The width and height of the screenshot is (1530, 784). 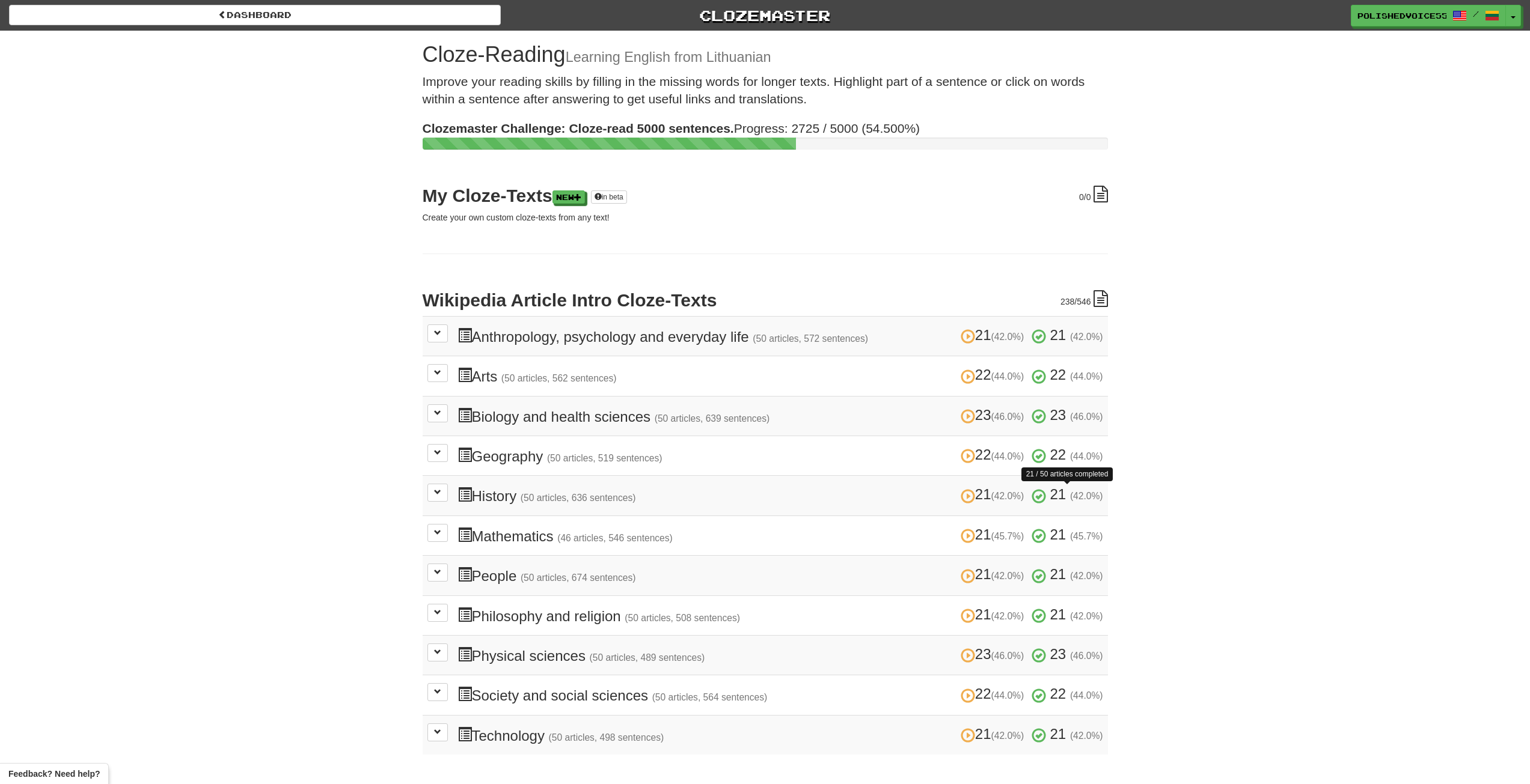 What do you see at coordinates (579, 577) in the screenshot?
I see `small: (50 articles, 674 sentences)` at bounding box center [579, 577].